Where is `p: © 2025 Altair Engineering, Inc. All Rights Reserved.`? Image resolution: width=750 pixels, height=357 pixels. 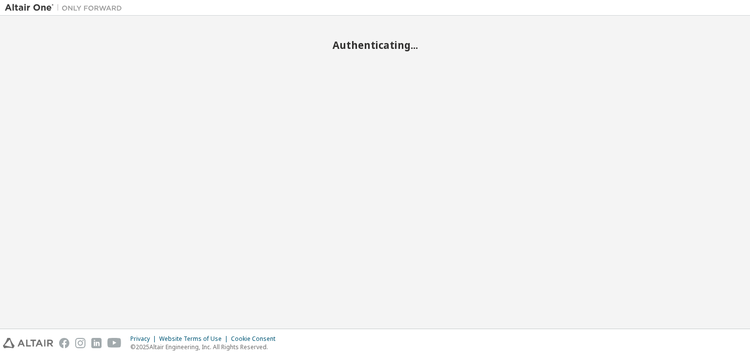
p: © 2025 Altair Engineering, Inc. All Rights Reserved. is located at coordinates (206, 346).